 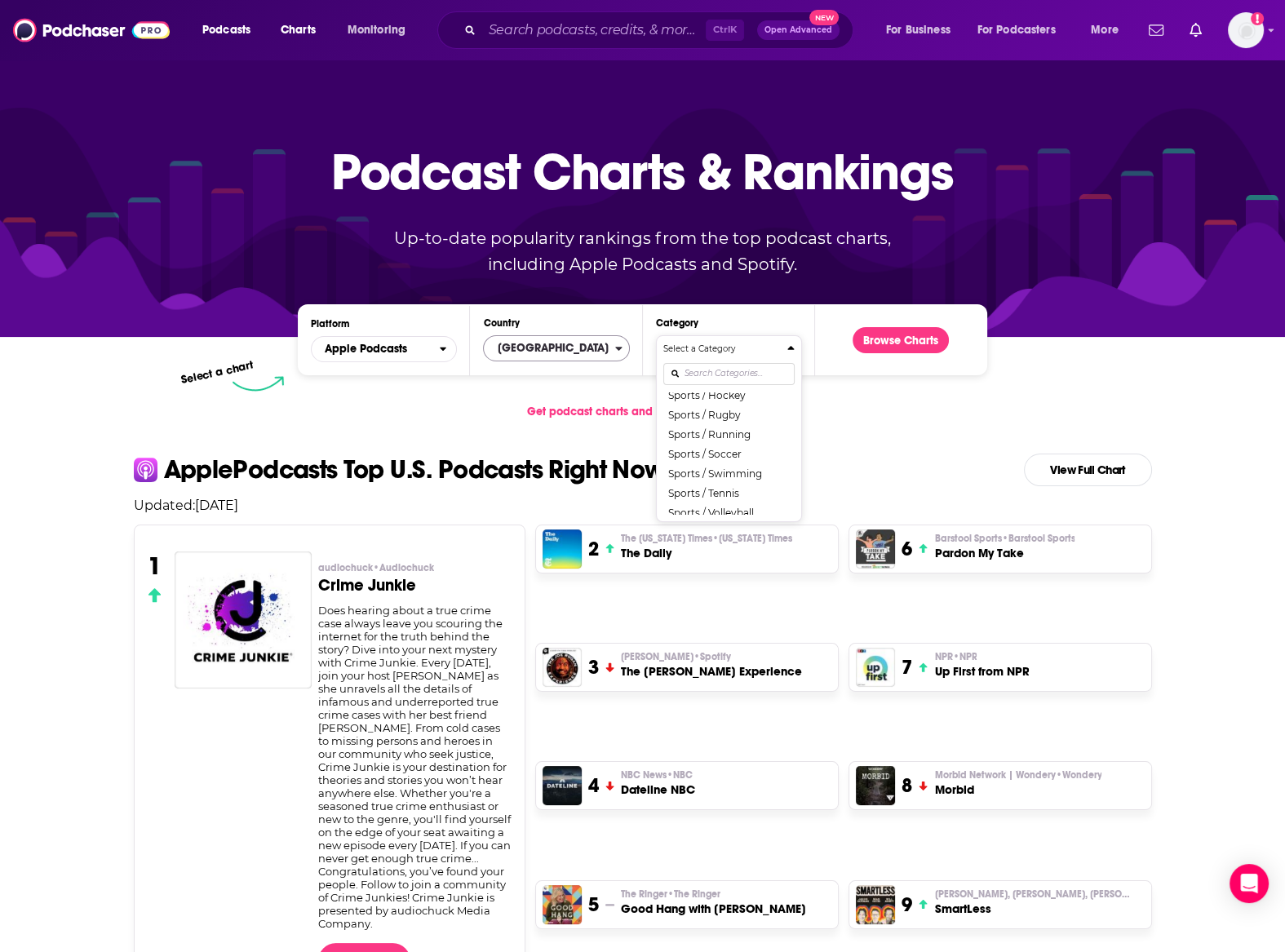 I want to click on h3: The Daily, so click(x=707, y=553).